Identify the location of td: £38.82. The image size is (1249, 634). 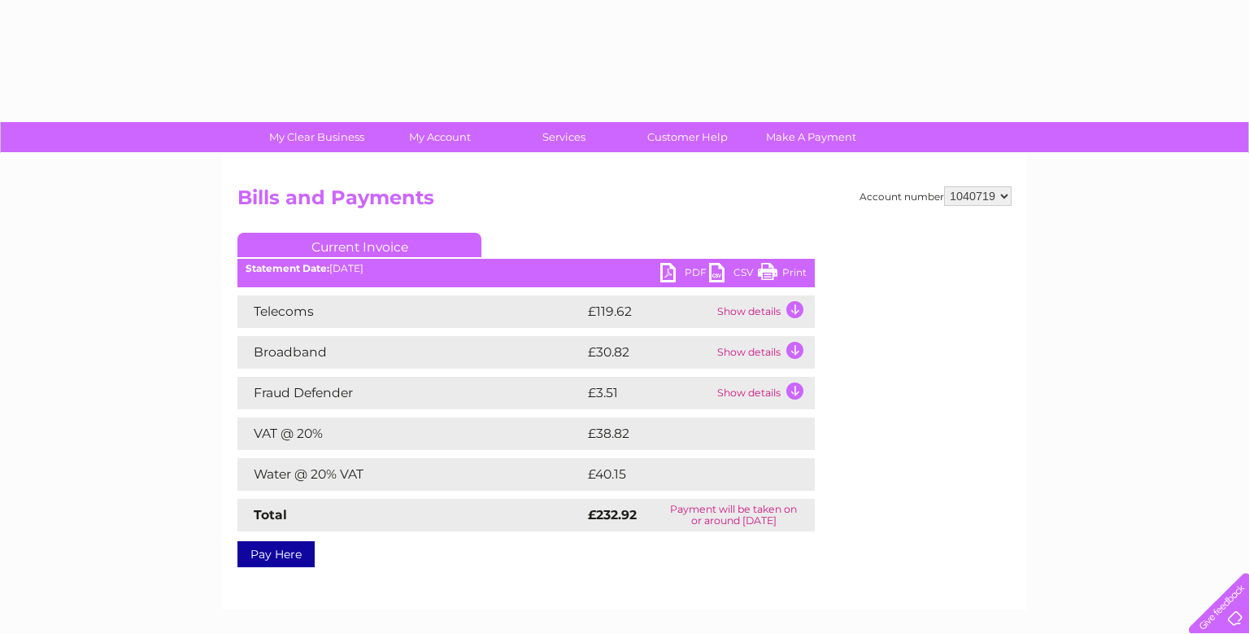
(683, 434).